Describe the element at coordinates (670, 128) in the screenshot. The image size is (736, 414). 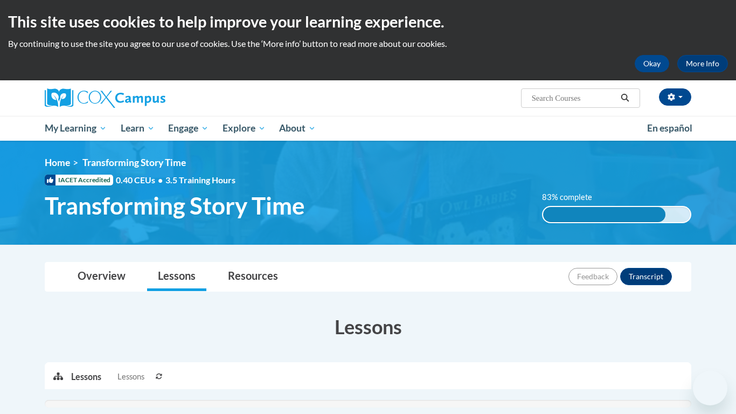
I see `a: En español` at that location.